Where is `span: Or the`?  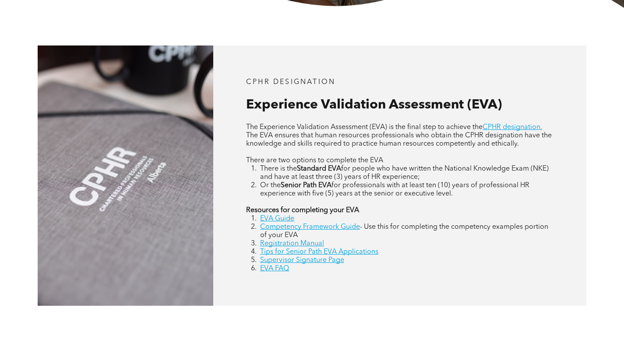 span: Or the is located at coordinates (270, 186).